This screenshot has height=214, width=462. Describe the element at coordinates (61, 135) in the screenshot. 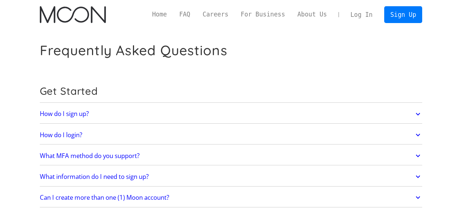

I see `h2: How do I login?` at that location.